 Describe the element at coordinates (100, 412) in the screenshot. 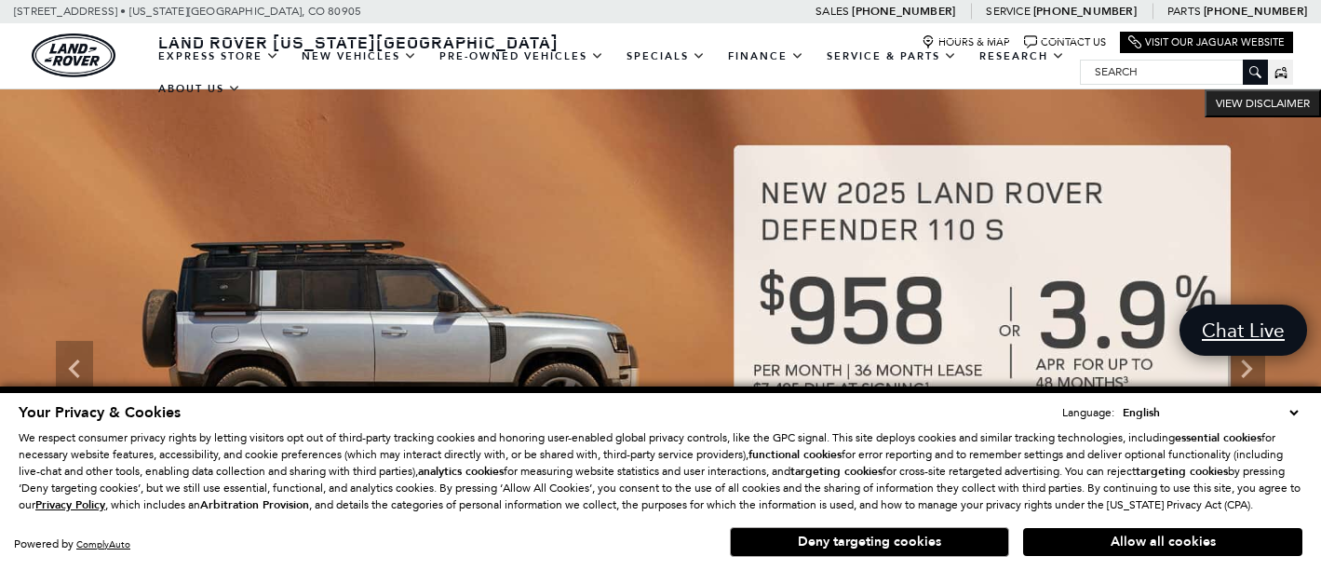

I see `span: Your Privacy & Cookies` at that location.